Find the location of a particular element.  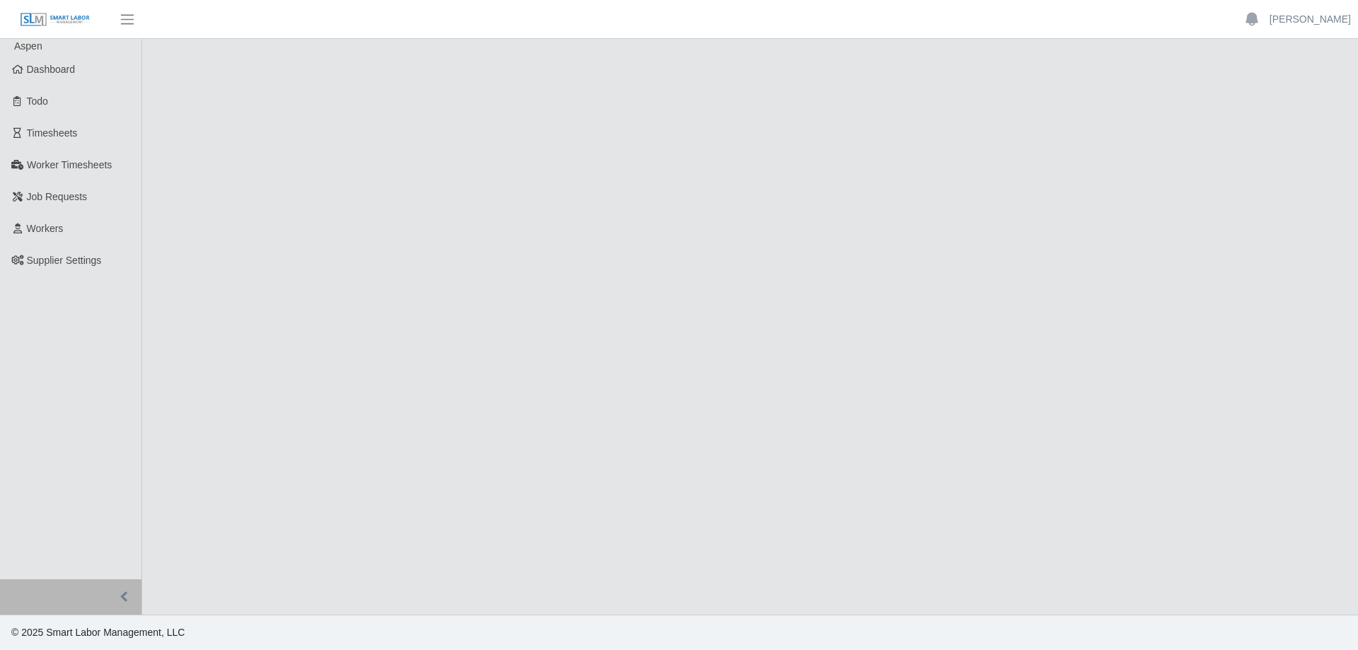

span: Job Requests is located at coordinates (57, 197).